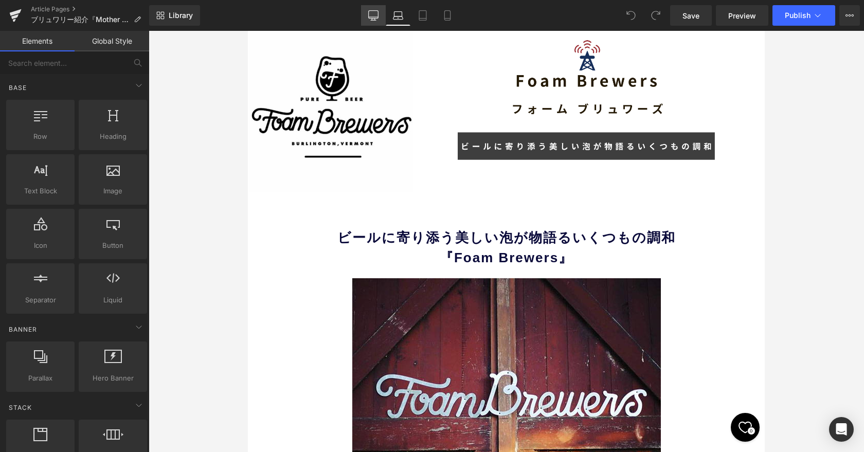  Describe the element at coordinates (850, 15) in the screenshot. I see `button: More` at that location.